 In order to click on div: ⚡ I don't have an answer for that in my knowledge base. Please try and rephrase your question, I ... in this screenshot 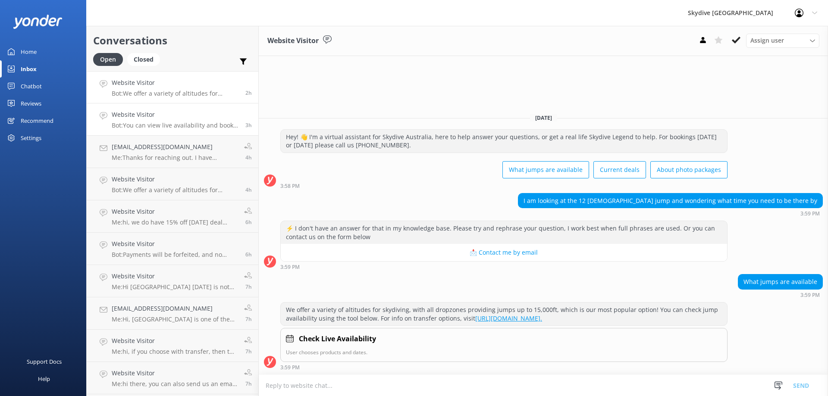, I will do `click(504, 232)`.